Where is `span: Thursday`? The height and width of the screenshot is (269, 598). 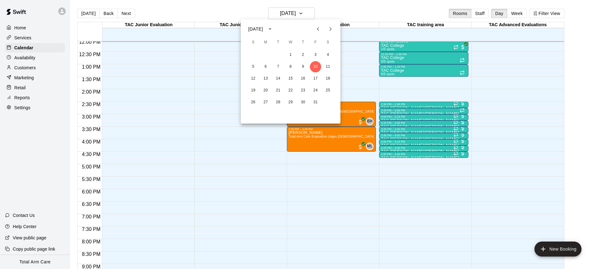
span: Thursday is located at coordinates (303, 42).